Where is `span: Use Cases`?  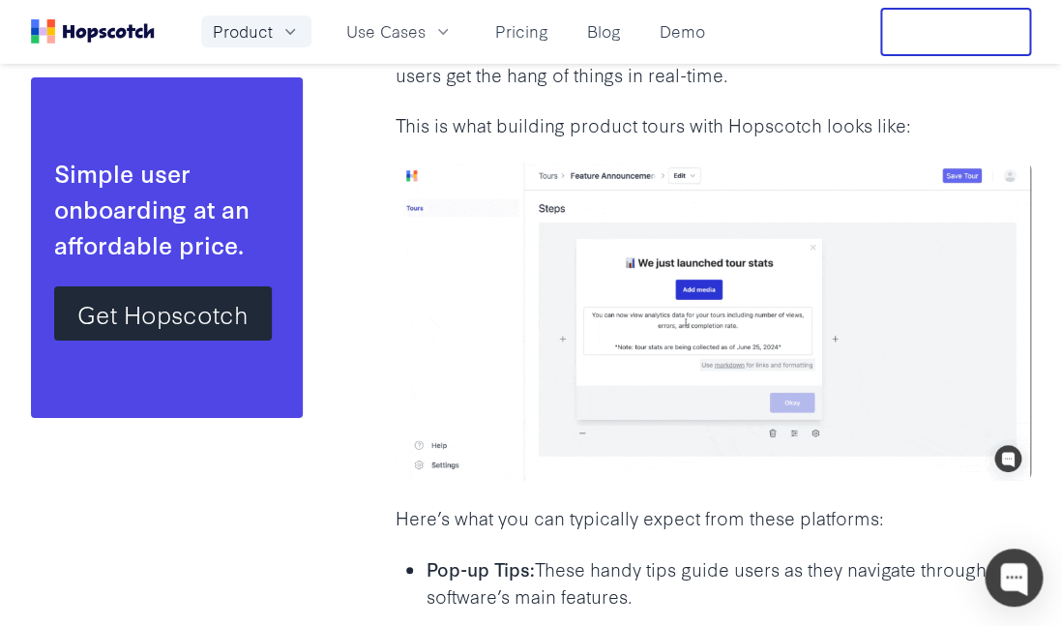 span: Use Cases is located at coordinates (386, 31).